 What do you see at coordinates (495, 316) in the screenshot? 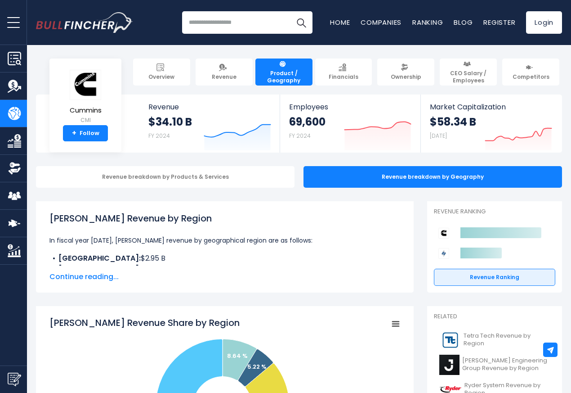
I see `p: Related` at bounding box center [495, 316].